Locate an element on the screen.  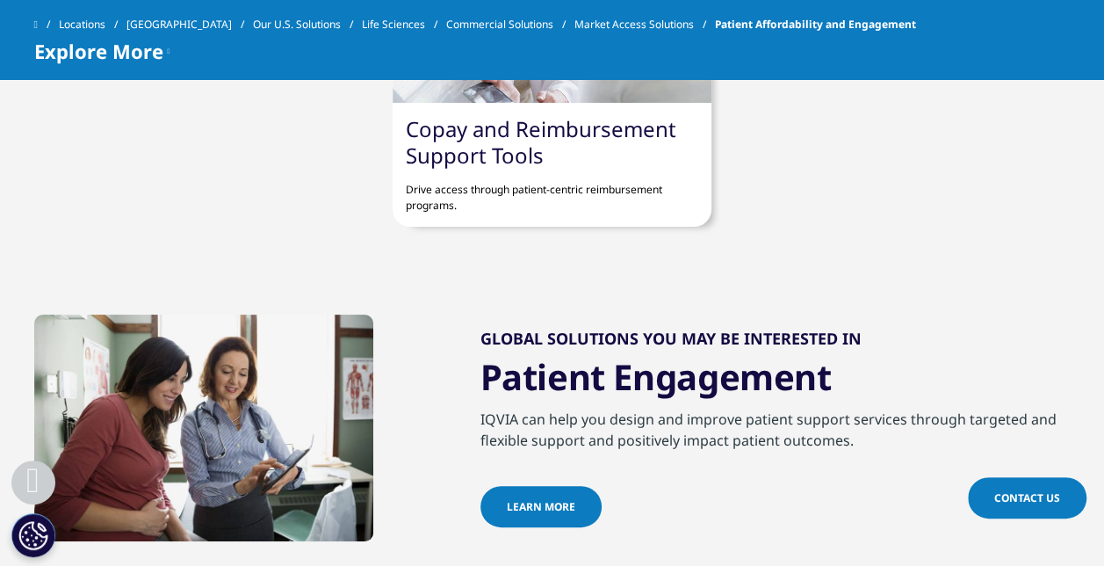
a: Contact Us is located at coordinates (1027, 497).